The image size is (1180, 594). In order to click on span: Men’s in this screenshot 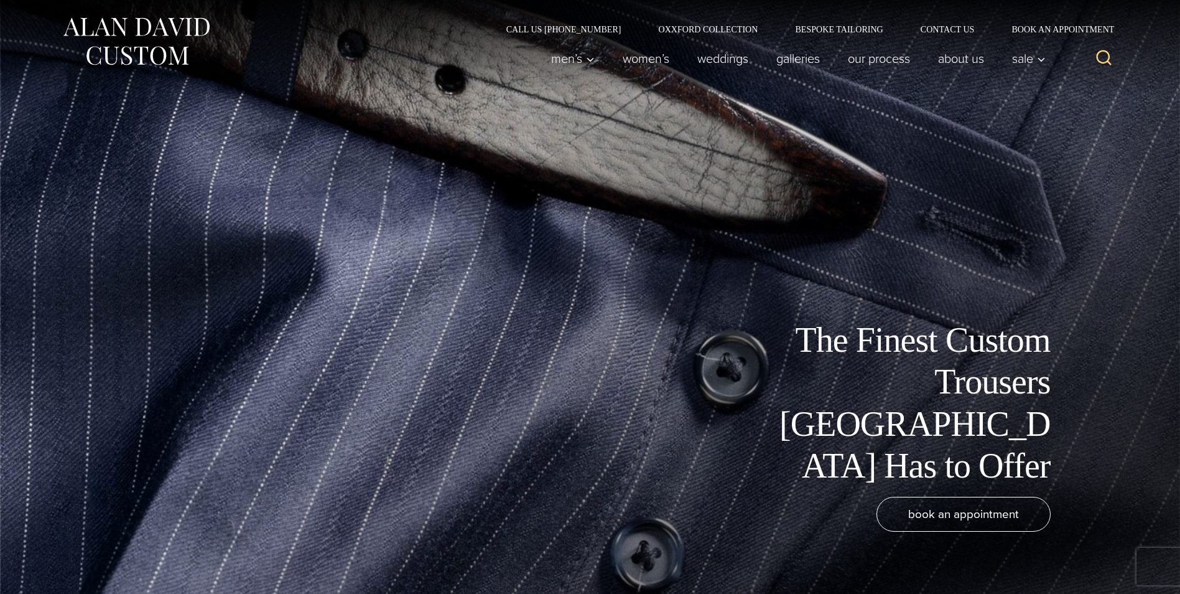, I will do `click(573, 58)`.